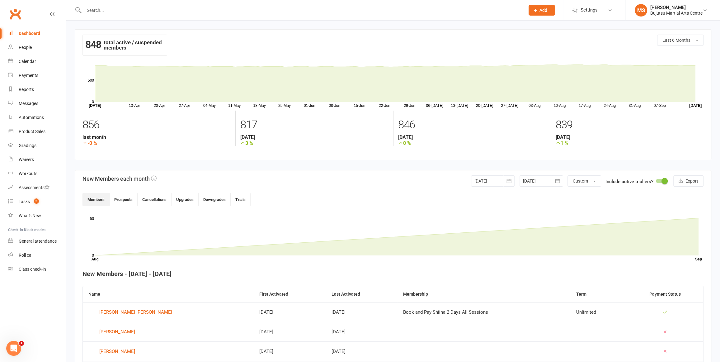 Image resolution: width=720 pixels, height=362 pixels. What do you see at coordinates (681, 40) in the screenshot?
I see `button: Last 6 Months` at bounding box center [681, 40].